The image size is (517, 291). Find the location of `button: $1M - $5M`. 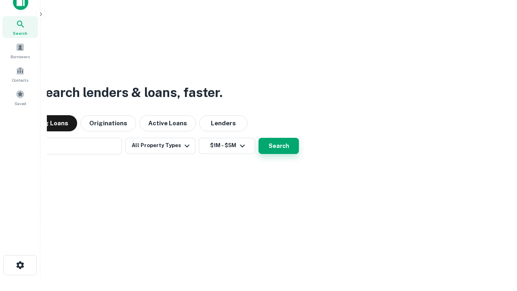

button: $1M - $5M is located at coordinates (227, 146).